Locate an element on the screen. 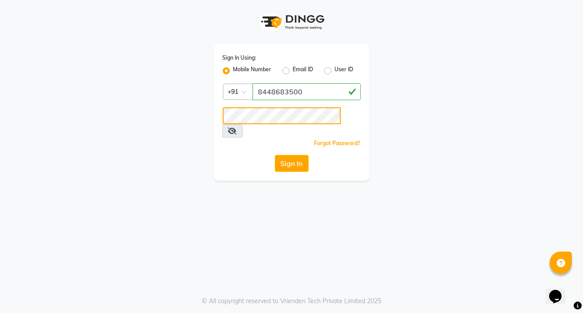 The width and height of the screenshot is (583, 313). label: Mobile Number is located at coordinates (252, 71).